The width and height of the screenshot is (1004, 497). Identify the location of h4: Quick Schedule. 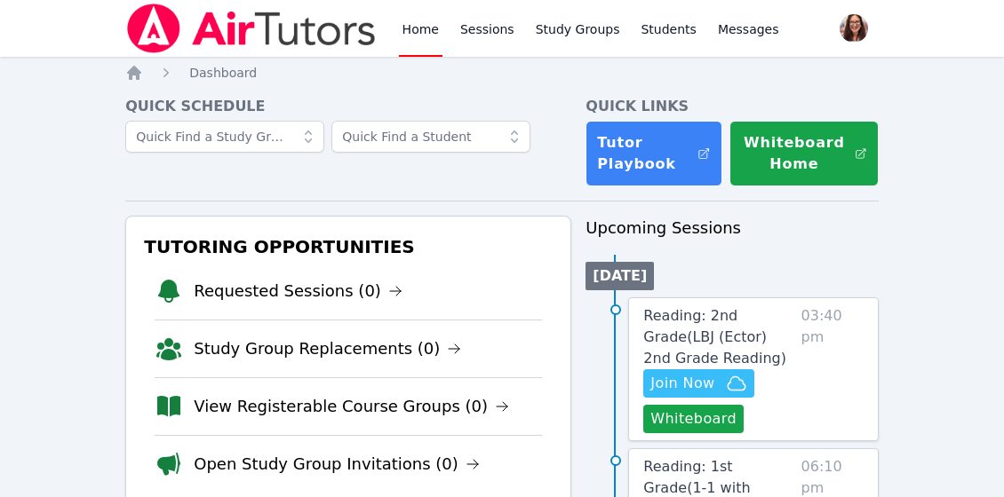
(348, 107).